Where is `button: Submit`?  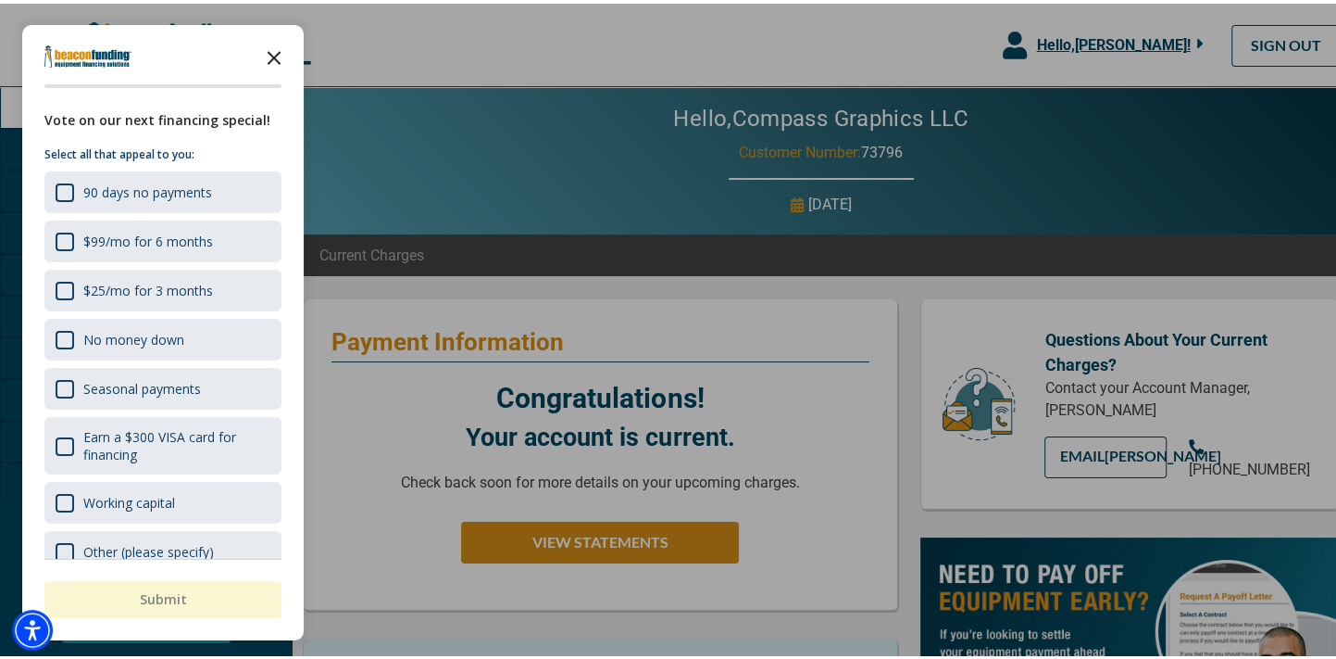 button: Submit is located at coordinates (163, 596).